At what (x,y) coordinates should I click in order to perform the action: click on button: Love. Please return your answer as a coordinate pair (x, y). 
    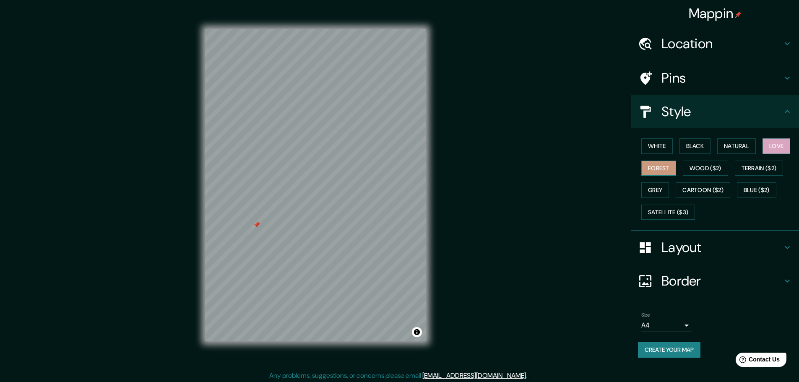
    Looking at the image, I should click on (776, 146).